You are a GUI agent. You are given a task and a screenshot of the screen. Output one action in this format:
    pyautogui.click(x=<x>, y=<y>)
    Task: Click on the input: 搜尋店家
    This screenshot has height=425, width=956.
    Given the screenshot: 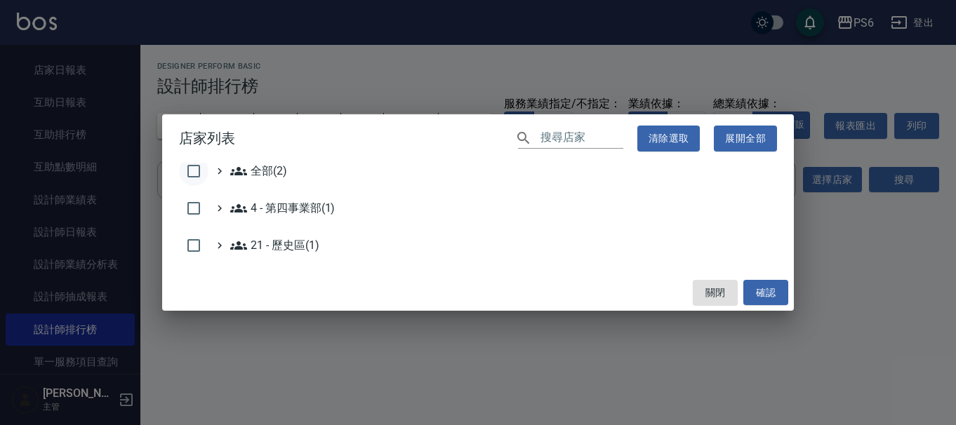 What is the action you would take?
    pyautogui.click(x=582, y=138)
    